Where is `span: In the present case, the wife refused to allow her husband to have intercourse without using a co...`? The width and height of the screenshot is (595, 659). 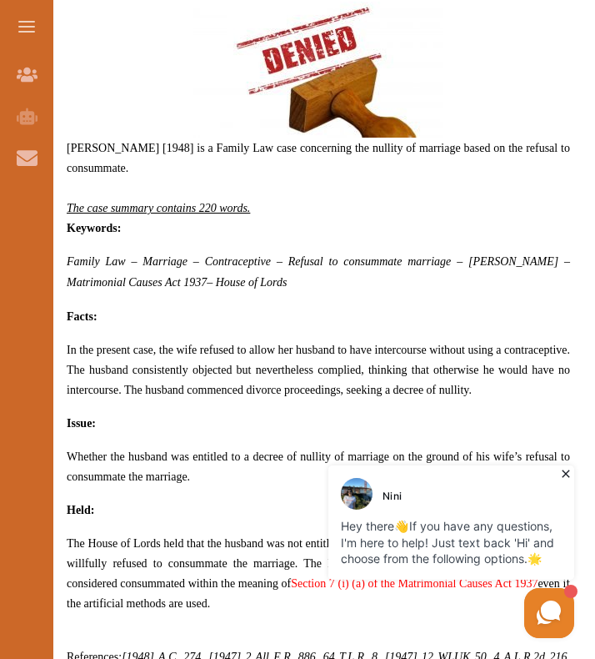 span: In the present case, the wife refused to allow her husband to have intercourse without using a co... is located at coordinates (318, 369).